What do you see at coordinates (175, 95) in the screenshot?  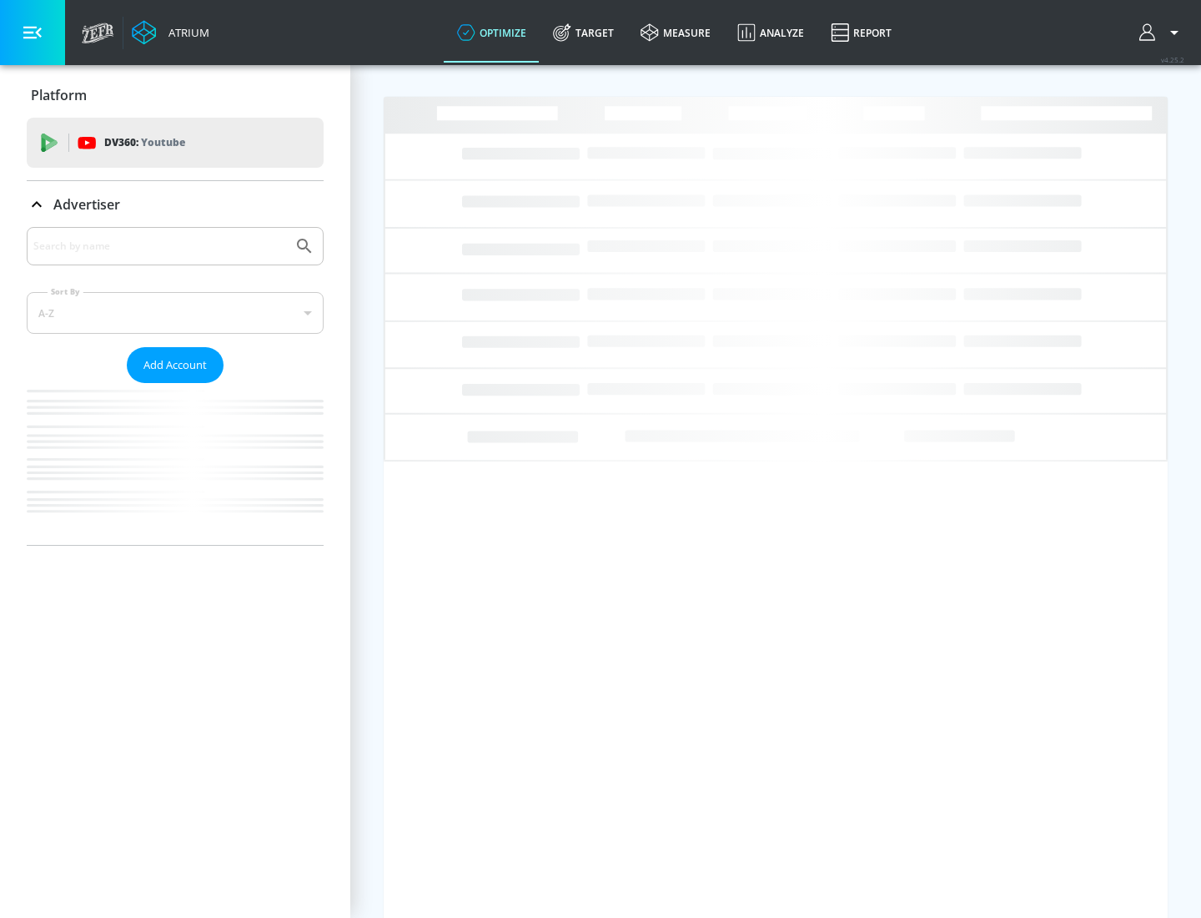 I see `div: Platform` at bounding box center [175, 95].